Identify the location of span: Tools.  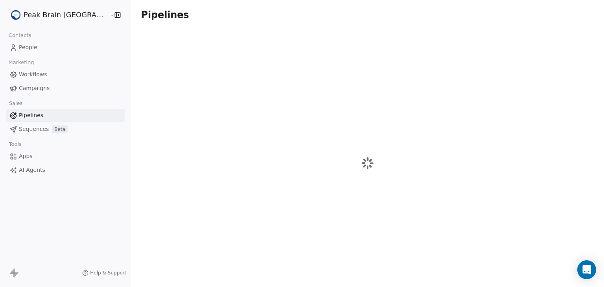
(15, 144).